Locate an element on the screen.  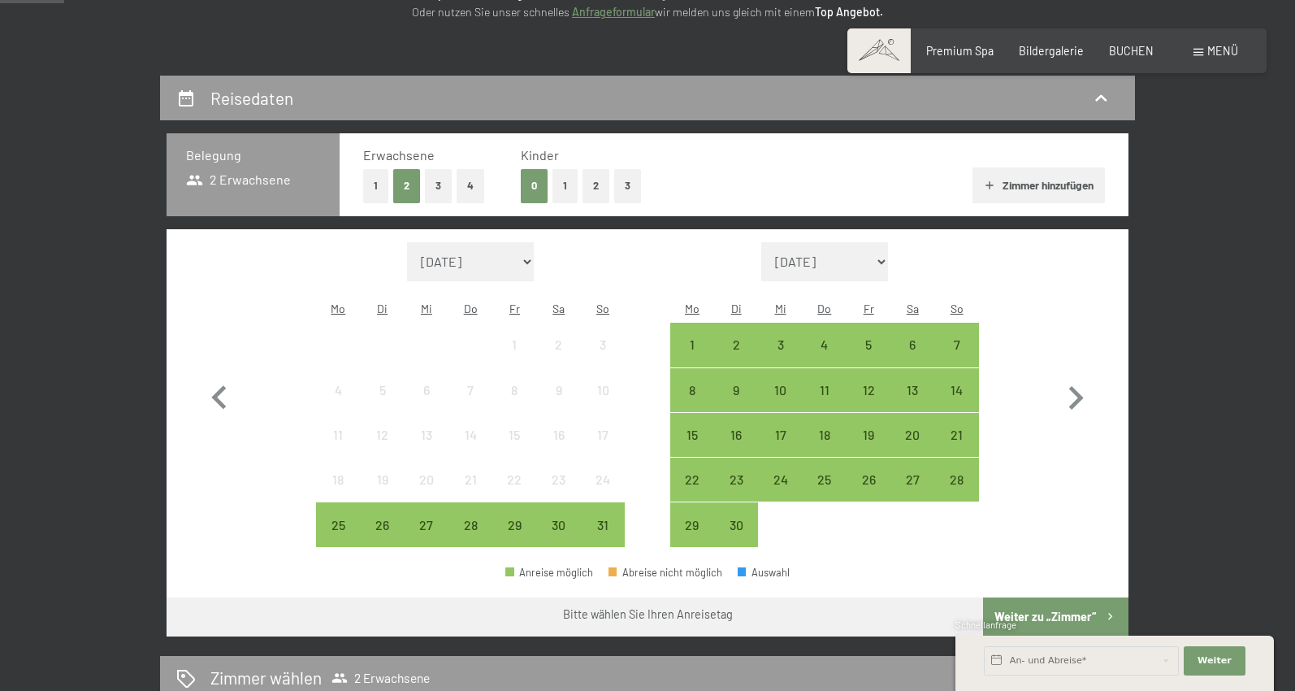
div: Sat Sep 20 2025 is located at coordinates (912, 435).